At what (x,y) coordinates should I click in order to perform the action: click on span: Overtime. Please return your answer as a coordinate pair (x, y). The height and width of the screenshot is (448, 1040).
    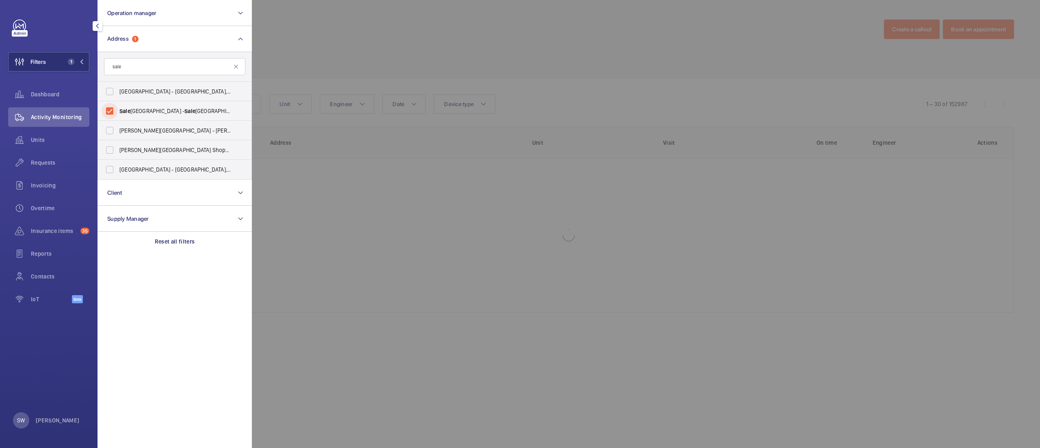
    Looking at the image, I should click on (60, 208).